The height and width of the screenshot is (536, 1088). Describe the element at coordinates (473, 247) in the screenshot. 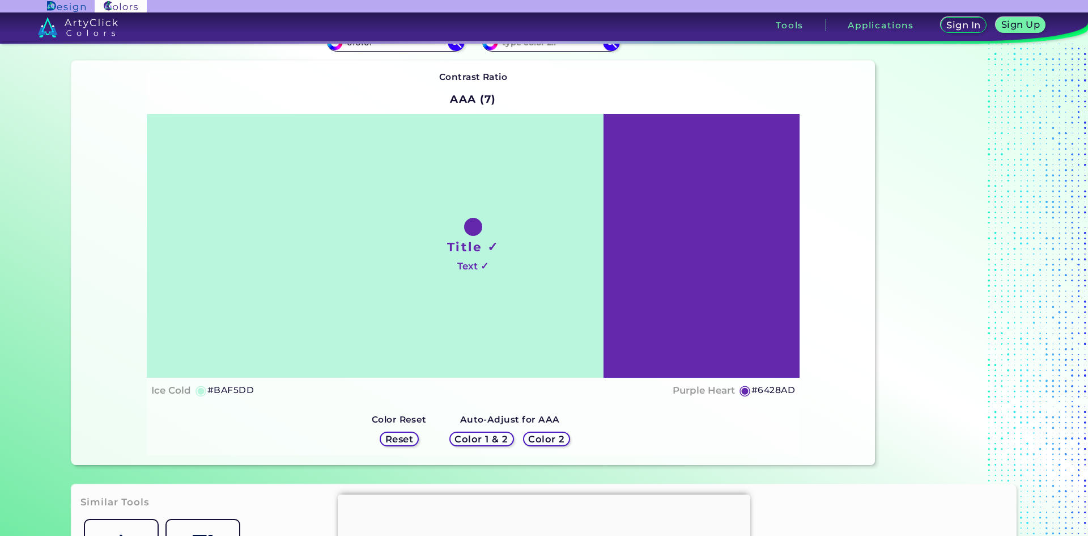

I see `h1: Title ✓` at that location.